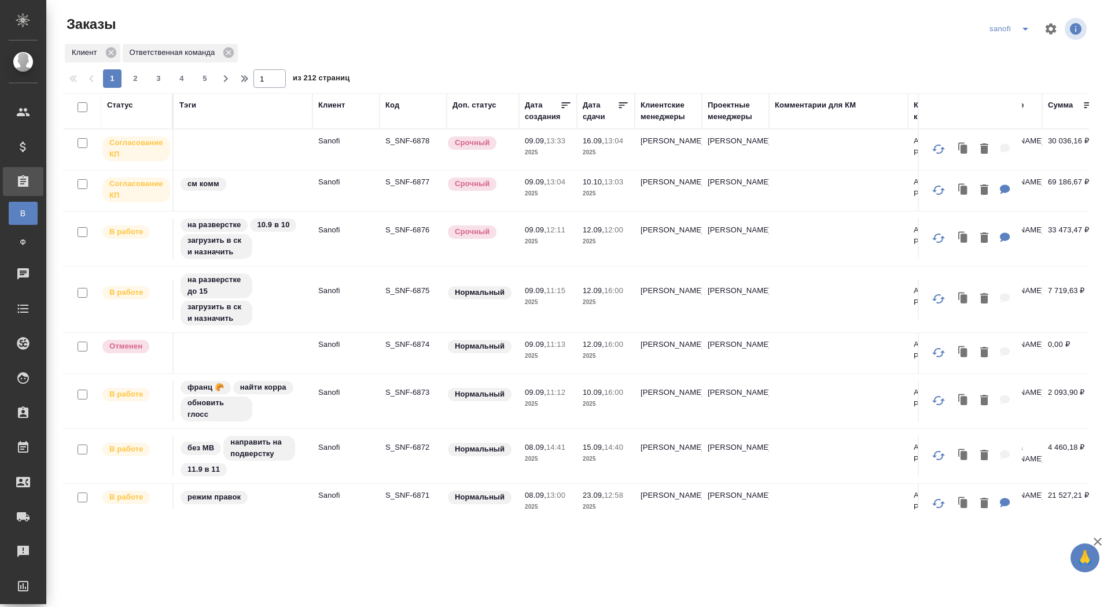 The width and height of the screenshot is (1111, 607). I want to click on p: найти корра, so click(263, 388).